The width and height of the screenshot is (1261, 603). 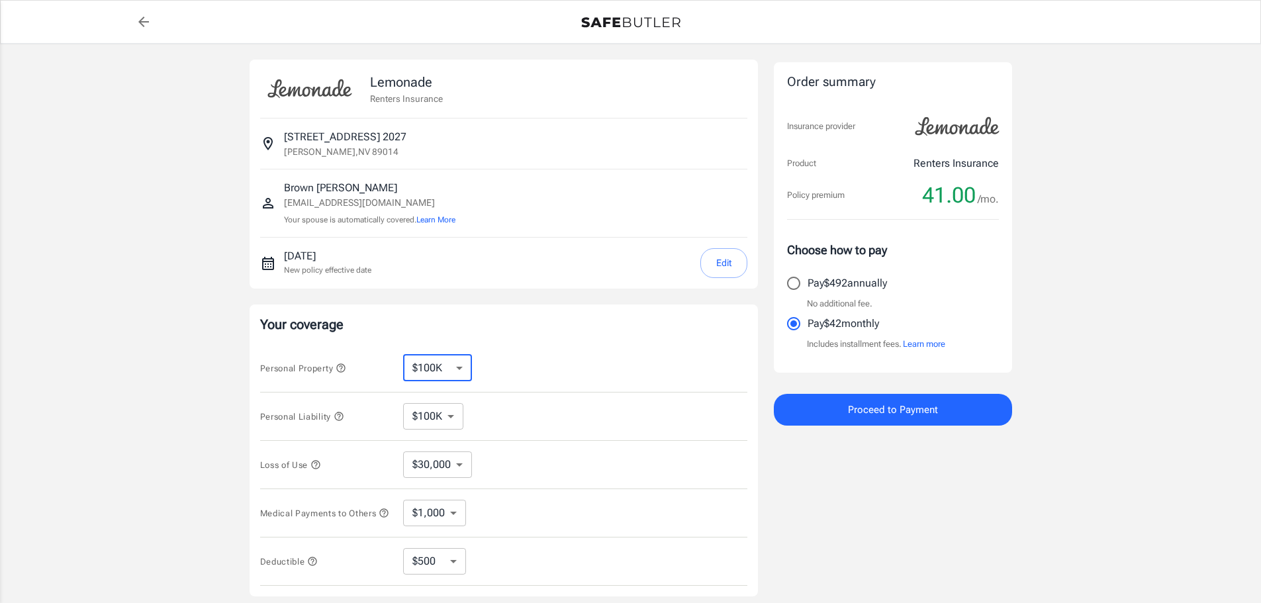 What do you see at coordinates (949, 195) in the screenshot?
I see `span: 41.00` at bounding box center [949, 195].